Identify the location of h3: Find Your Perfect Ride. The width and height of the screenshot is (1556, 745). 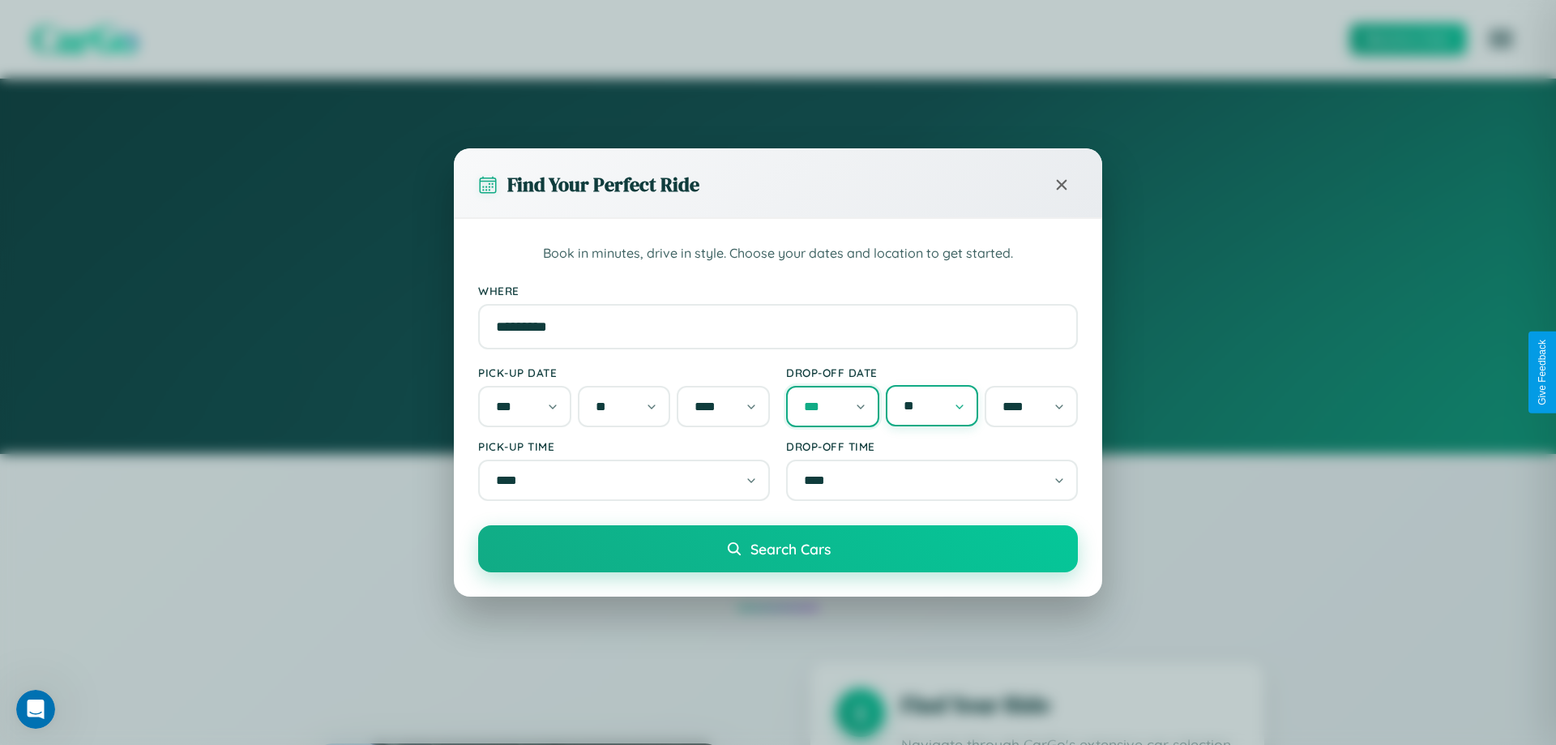
(603, 184).